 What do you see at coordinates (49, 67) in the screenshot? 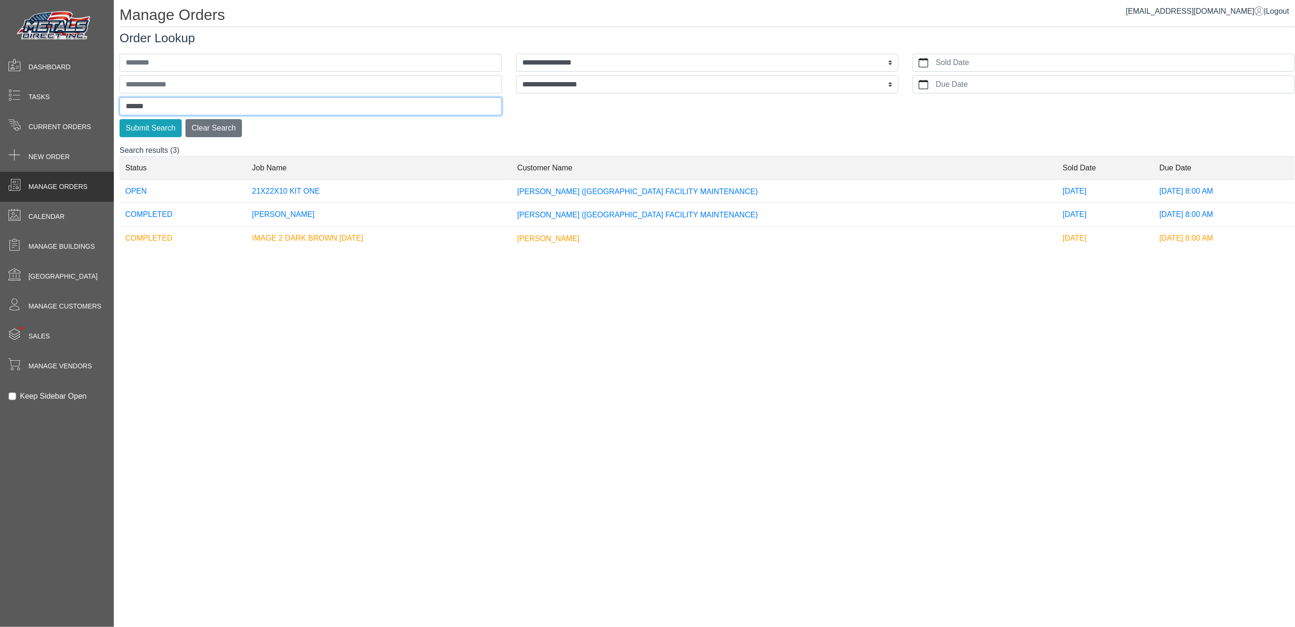
I see `span: Dashboard` at bounding box center [49, 67].